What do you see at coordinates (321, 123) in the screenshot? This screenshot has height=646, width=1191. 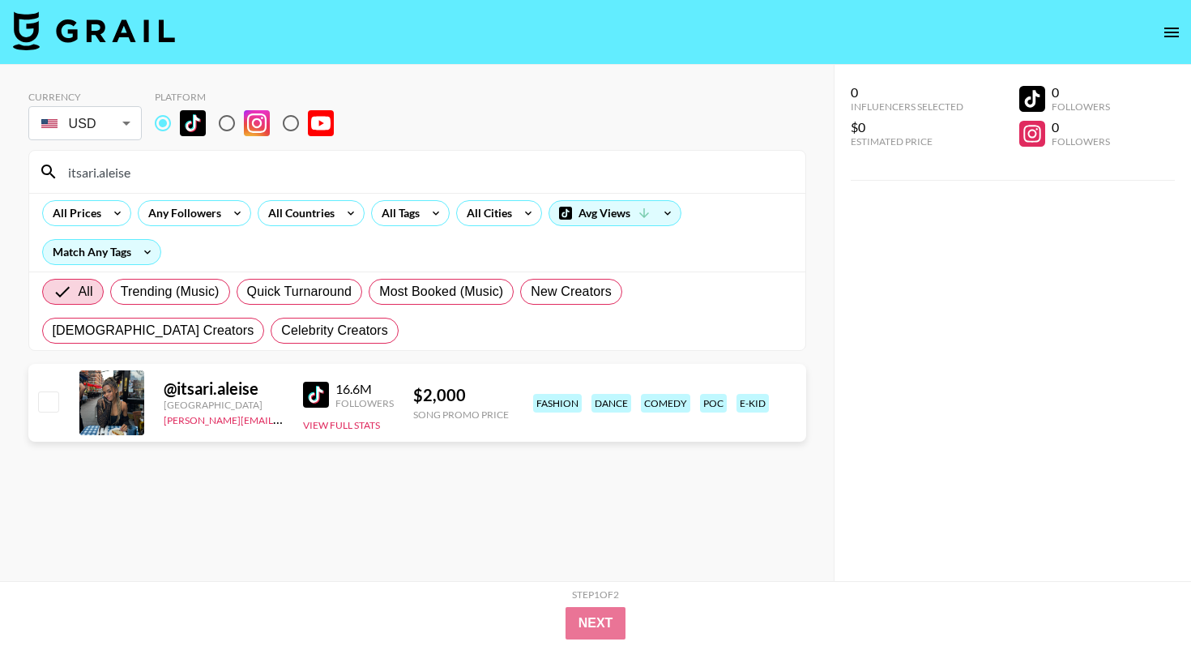 I see `img: YouTube` at bounding box center [321, 123].